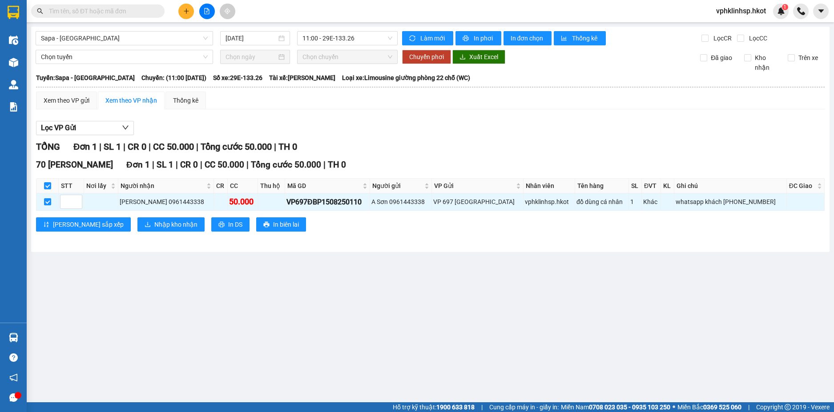 Image resolution: width=834 pixels, height=412 pixels. What do you see at coordinates (635, 202) in the screenshot?
I see `div: 1` at bounding box center [635, 202].